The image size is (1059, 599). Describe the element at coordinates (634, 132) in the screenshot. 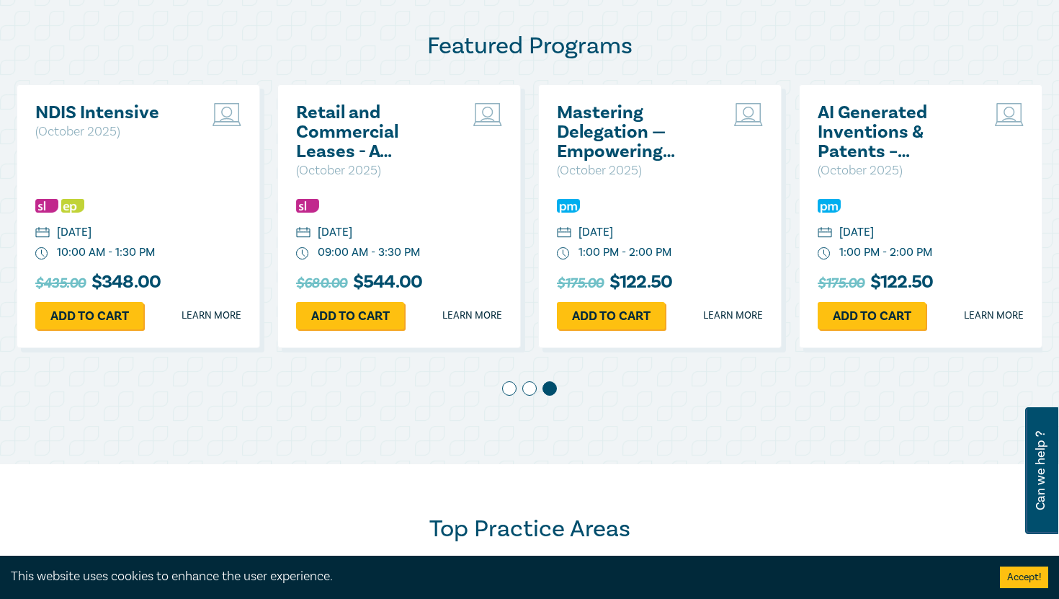

I see `a: Mastering Delegation — Empowering Junior Lawyers for Success` at that location.